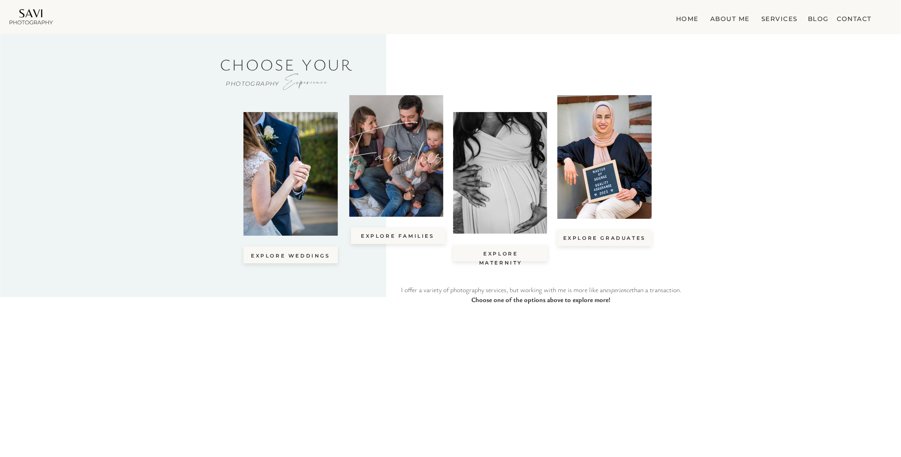 The image size is (901, 457). I want to click on a: about me, so click(727, 17).